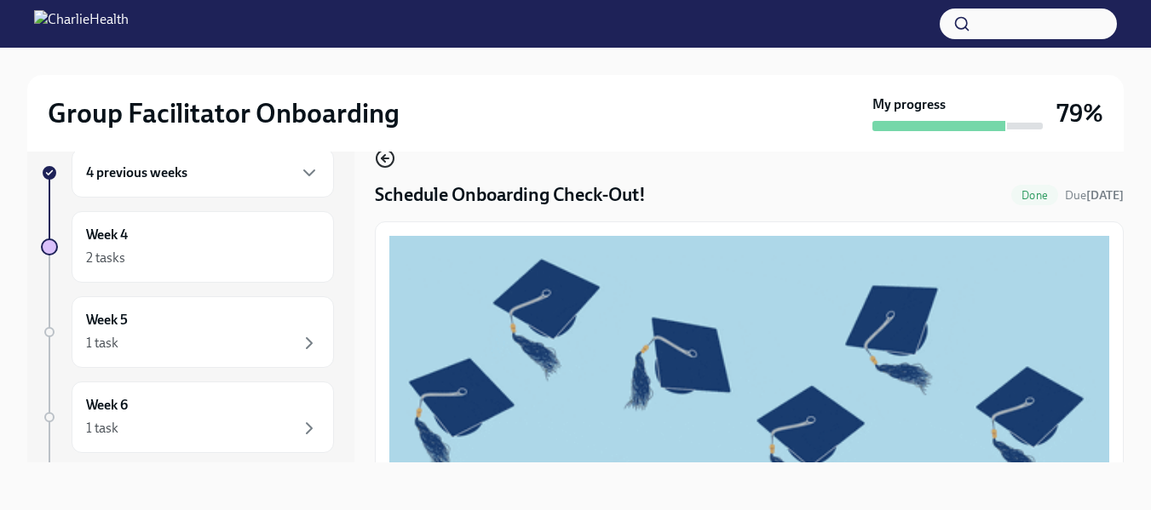  Describe the element at coordinates (1034, 195) in the screenshot. I see `span: Done` at that location.